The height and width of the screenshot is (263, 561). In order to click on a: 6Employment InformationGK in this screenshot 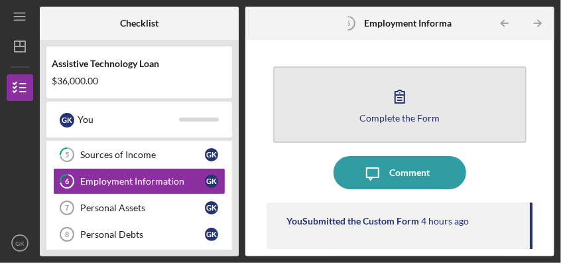, I will do `click(139, 181)`.